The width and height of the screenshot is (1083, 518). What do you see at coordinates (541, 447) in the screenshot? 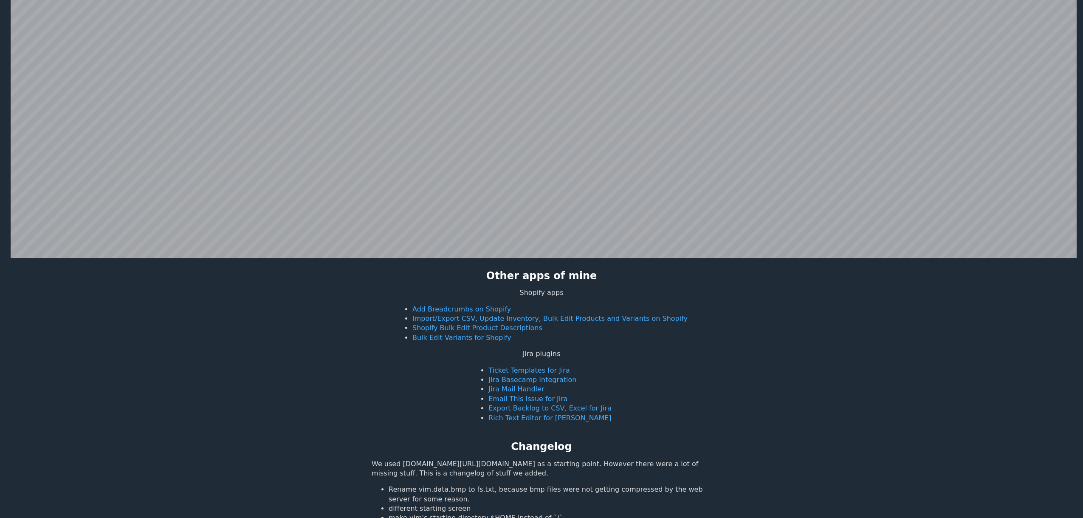
I see `h2: Changelog` at bounding box center [541, 447].